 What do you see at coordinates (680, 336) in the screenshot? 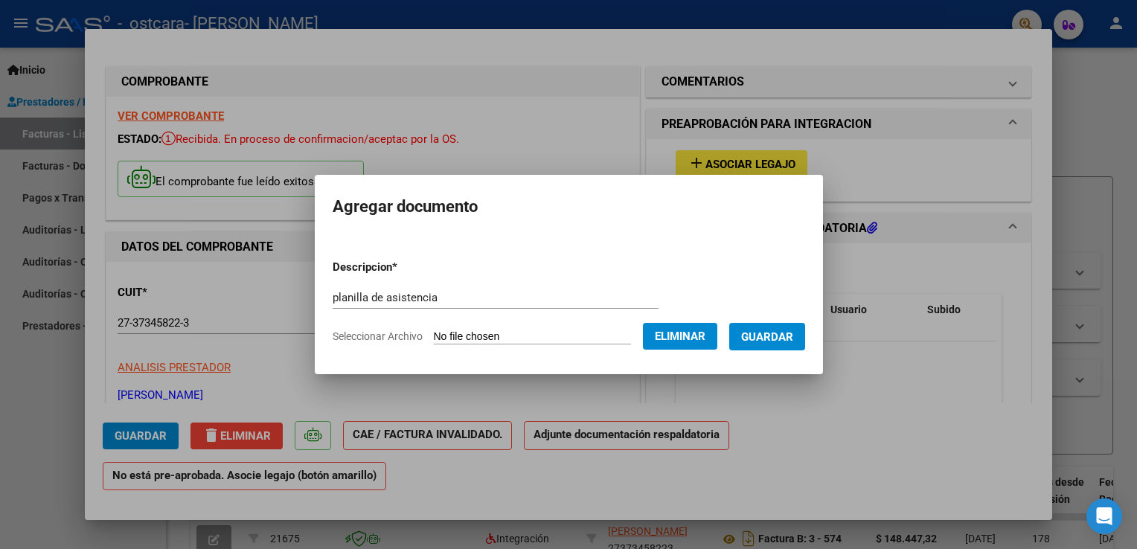
I see `span: Eliminar` at bounding box center [680, 336].